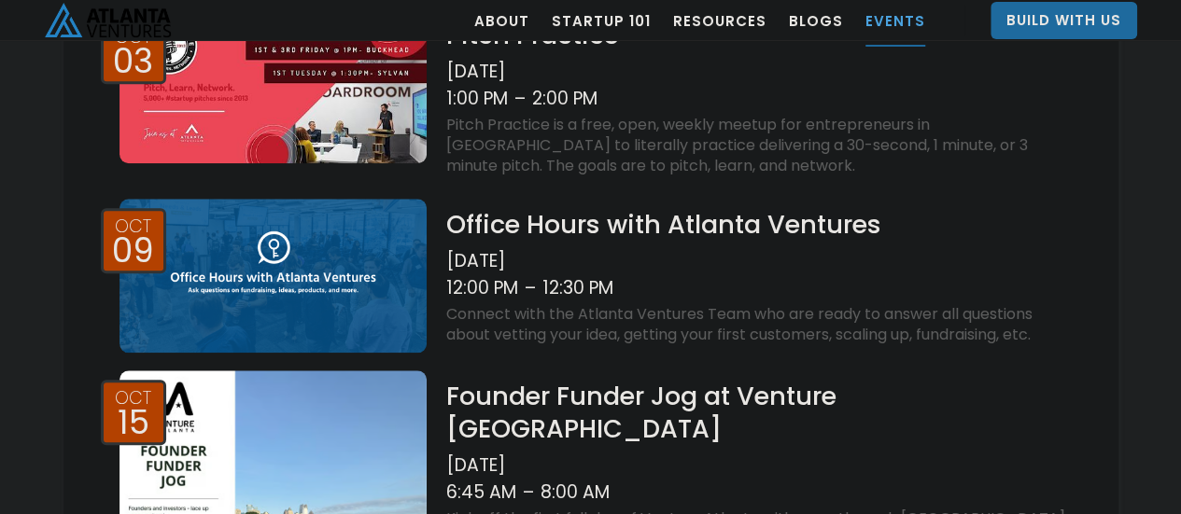  Describe the element at coordinates (758, 35) in the screenshot. I see `h2: Pitch Practice` at that location.